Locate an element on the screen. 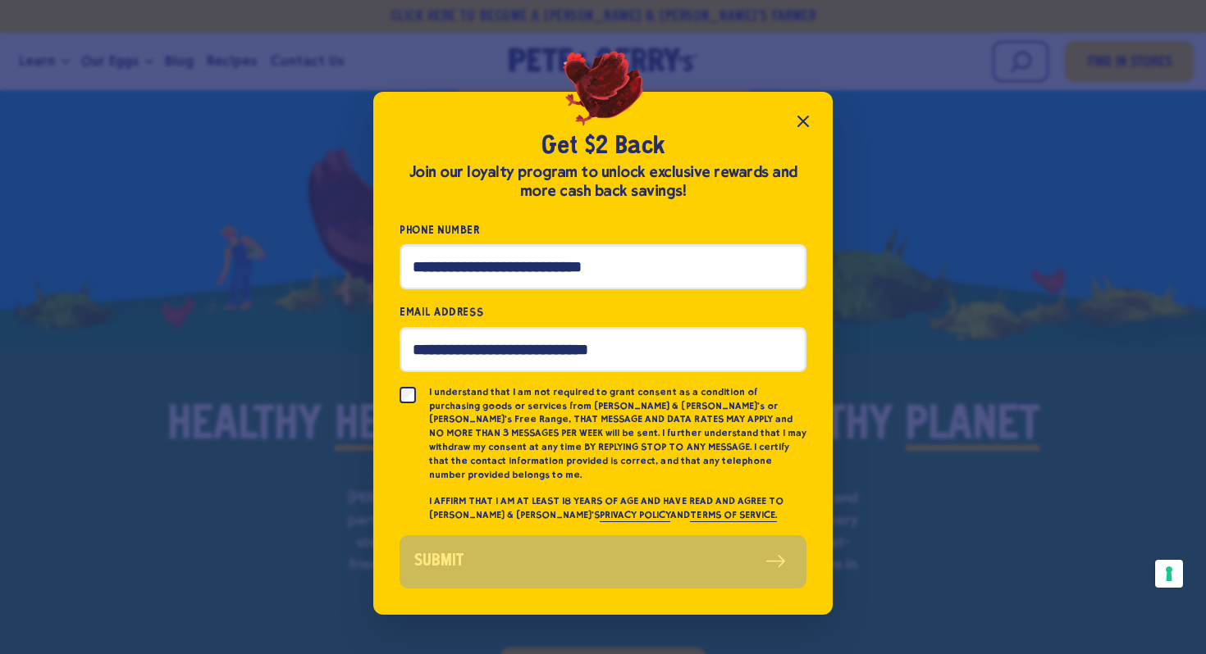 This screenshot has width=1206, height=654. a: TERMS OF SERVICE. is located at coordinates (732, 516).